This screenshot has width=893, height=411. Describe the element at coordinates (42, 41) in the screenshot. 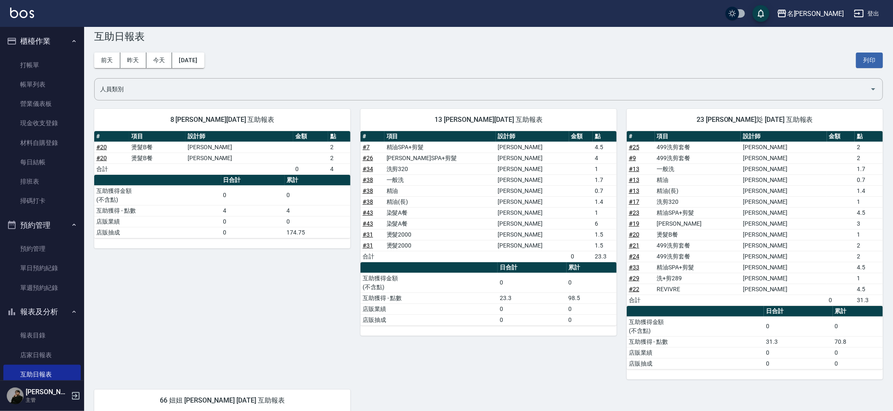

I see `button: 櫃檯作業` at that location.